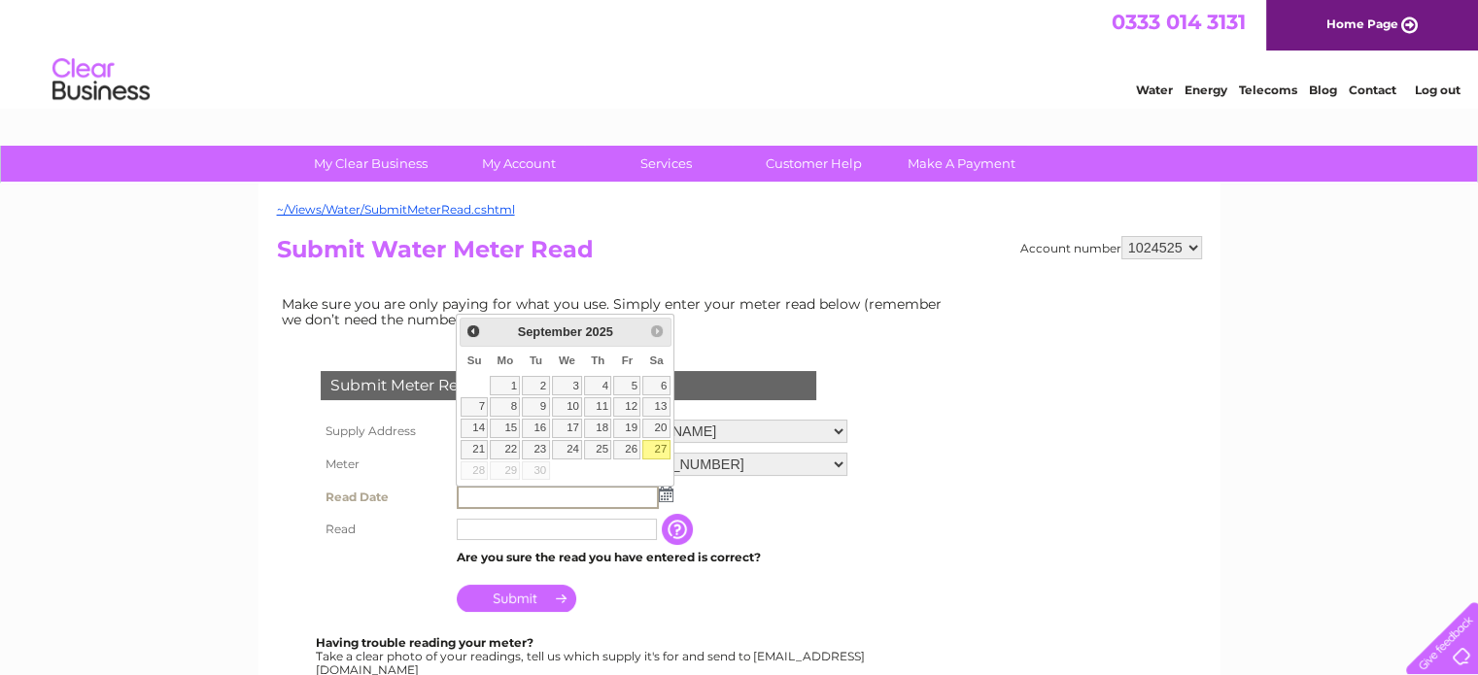  Describe the element at coordinates (567, 386) in the screenshot. I see `a: 3` at that location.